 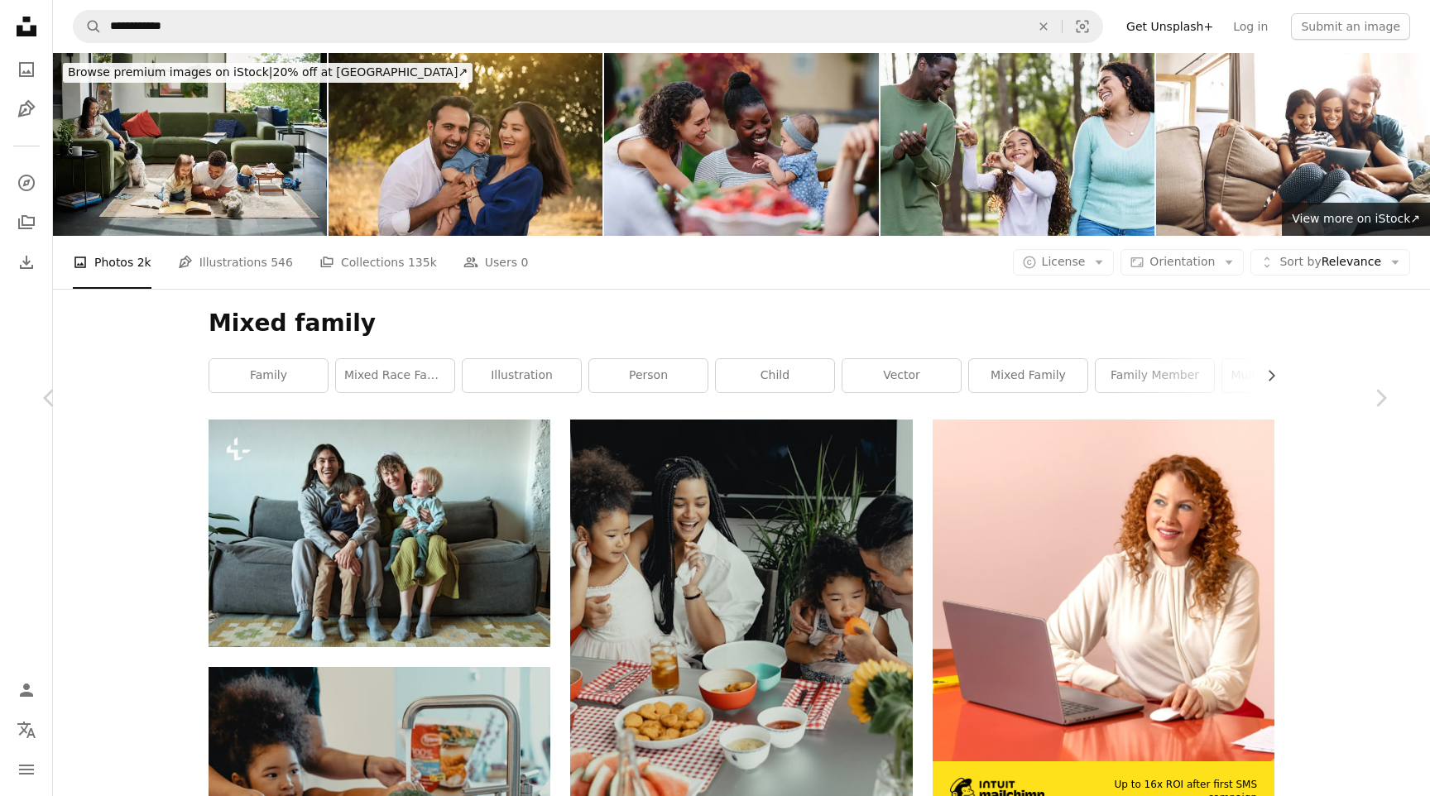 What do you see at coordinates (1017, 144) in the screenshot?
I see `img: Multiracial girl with mother and friend, dancing in park` at bounding box center [1017, 144].